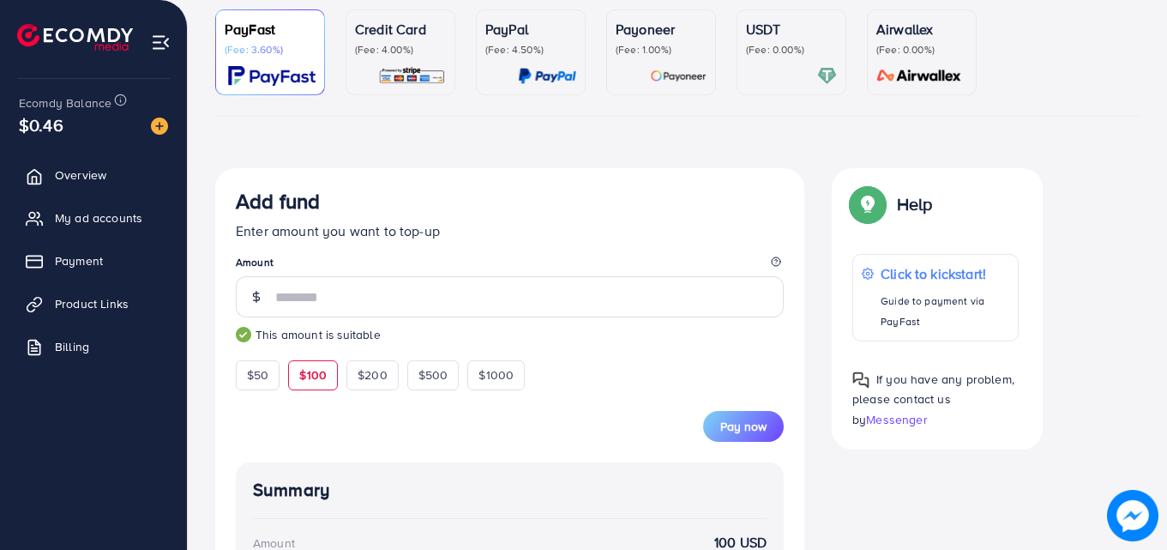 Image resolution: width=1167 pixels, height=550 pixels. Describe the element at coordinates (278, 201) in the screenshot. I see `h3: Add fund` at that location.